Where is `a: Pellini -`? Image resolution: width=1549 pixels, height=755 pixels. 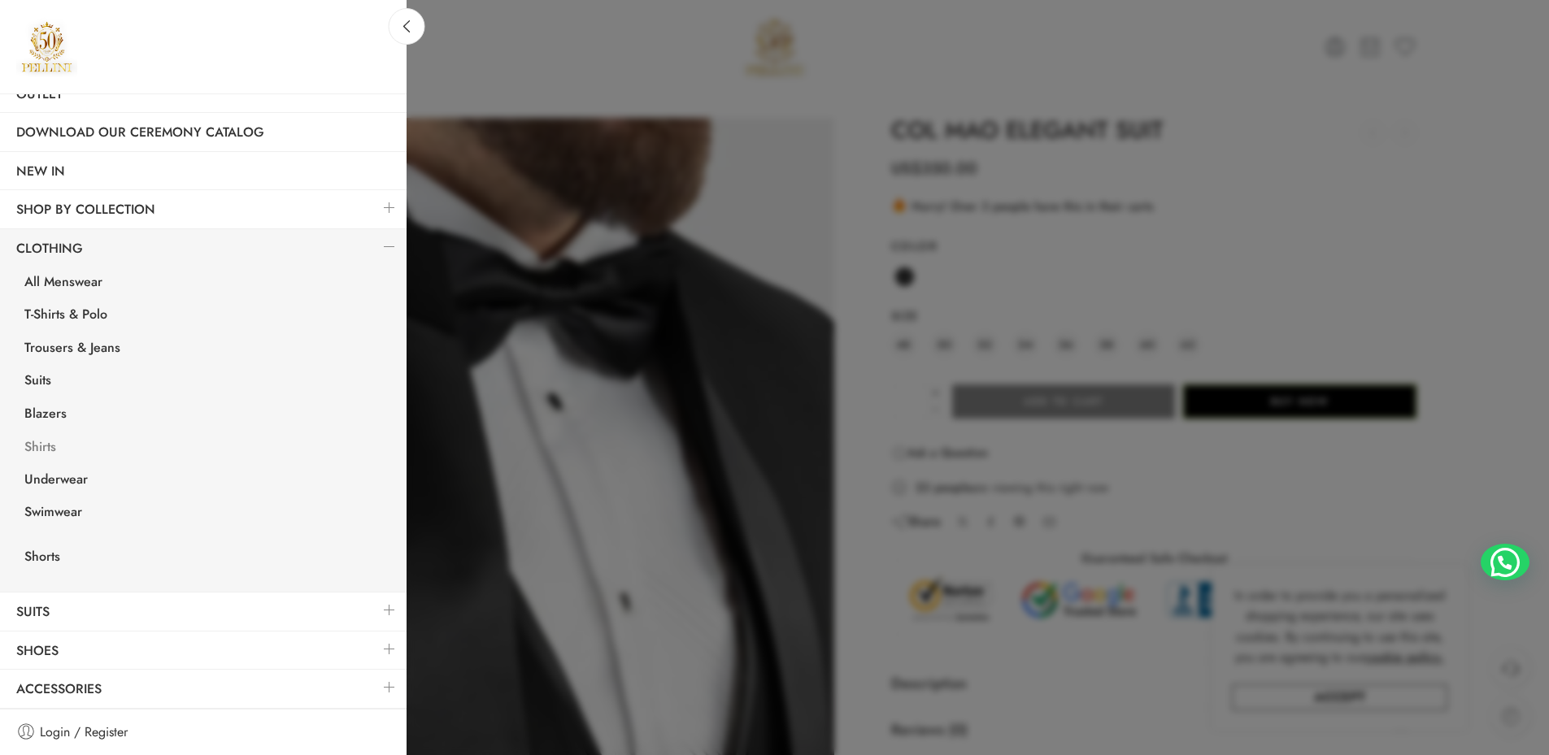 a: Pellini - is located at coordinates (46, 46).